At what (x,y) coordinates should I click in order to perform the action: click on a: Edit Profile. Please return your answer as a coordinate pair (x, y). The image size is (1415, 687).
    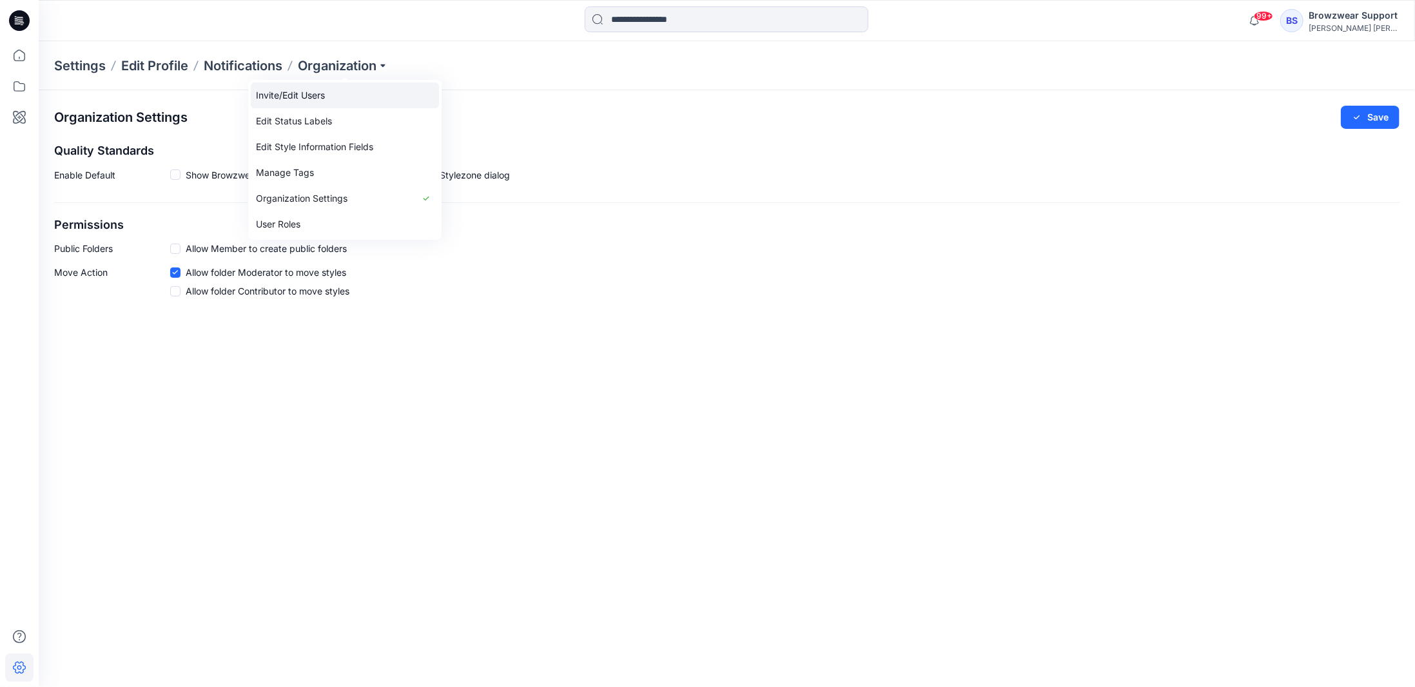
    Looking at the image, I should click on (155, 66).